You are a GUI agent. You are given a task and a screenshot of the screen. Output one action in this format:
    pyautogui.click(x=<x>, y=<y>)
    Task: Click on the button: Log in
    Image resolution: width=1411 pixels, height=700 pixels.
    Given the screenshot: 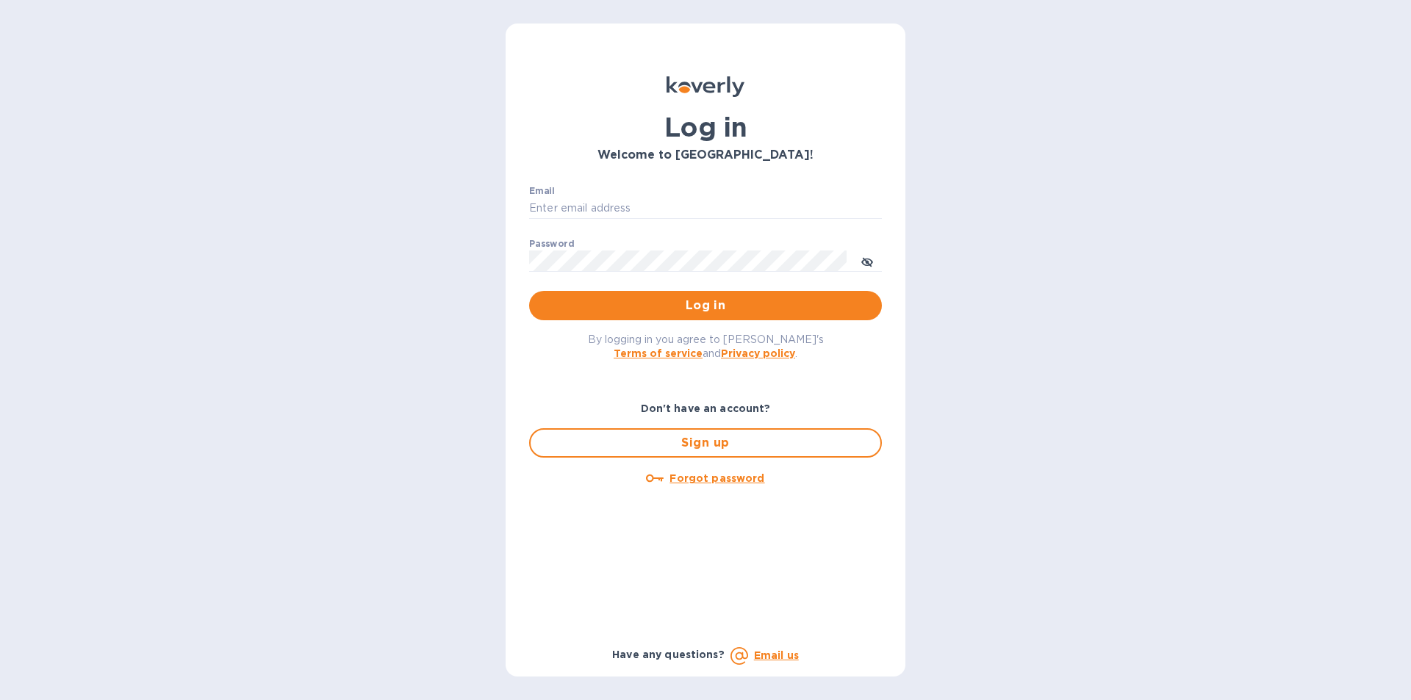 What is the action you would take?
    pyautogui.click(x=706, y=306)
    